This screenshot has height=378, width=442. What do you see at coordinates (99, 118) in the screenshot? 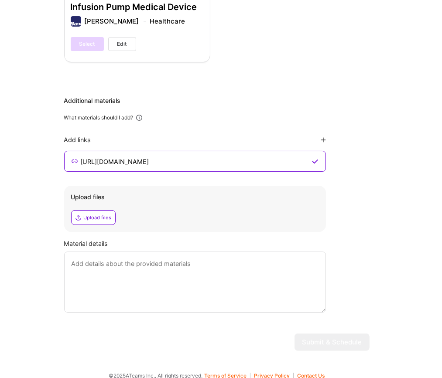
I see `div: What materials should I add?` at bounding box center [99, 118].